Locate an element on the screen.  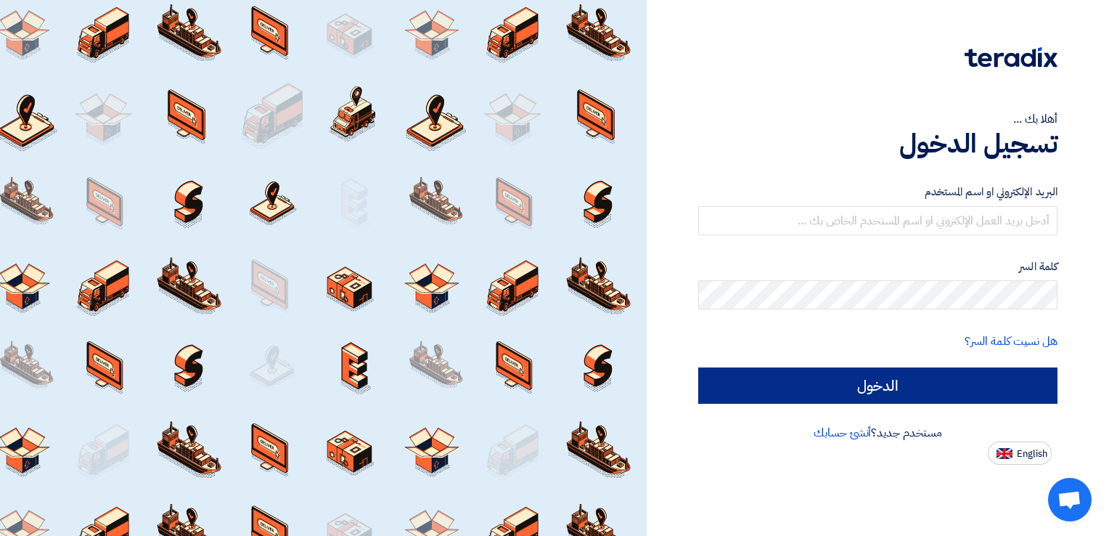
input: أدخل بريد العمل الإلكتروني او اسم المستخدم الخاص بك ... is located at coordinates (878, 221).